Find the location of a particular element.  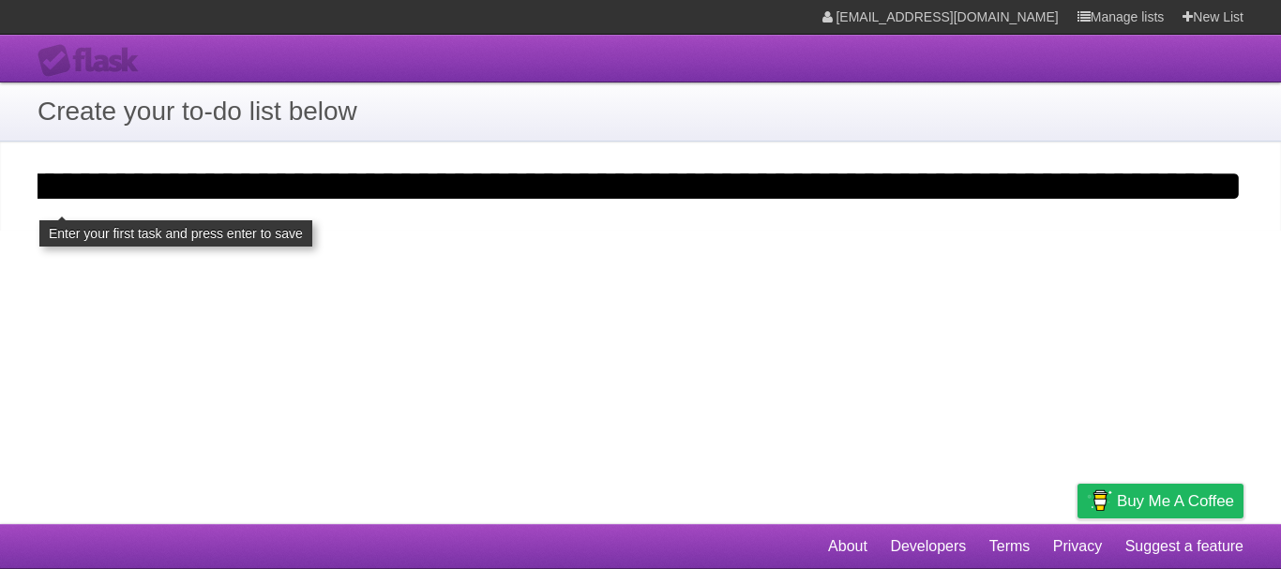

div: Flask is located at coordinates (94, 61).